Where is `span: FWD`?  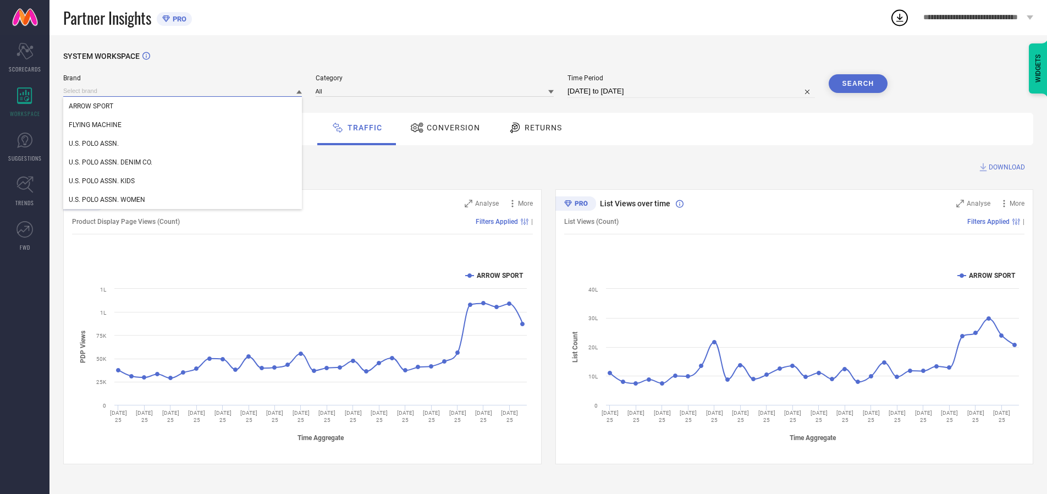
span: FWD is located at coordinates (25, 247).